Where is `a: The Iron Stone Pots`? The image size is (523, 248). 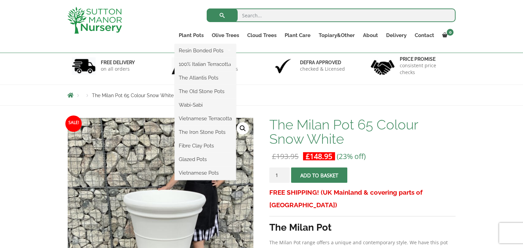
a: The Iron Stone Pots is located at coordinates (205, 132).